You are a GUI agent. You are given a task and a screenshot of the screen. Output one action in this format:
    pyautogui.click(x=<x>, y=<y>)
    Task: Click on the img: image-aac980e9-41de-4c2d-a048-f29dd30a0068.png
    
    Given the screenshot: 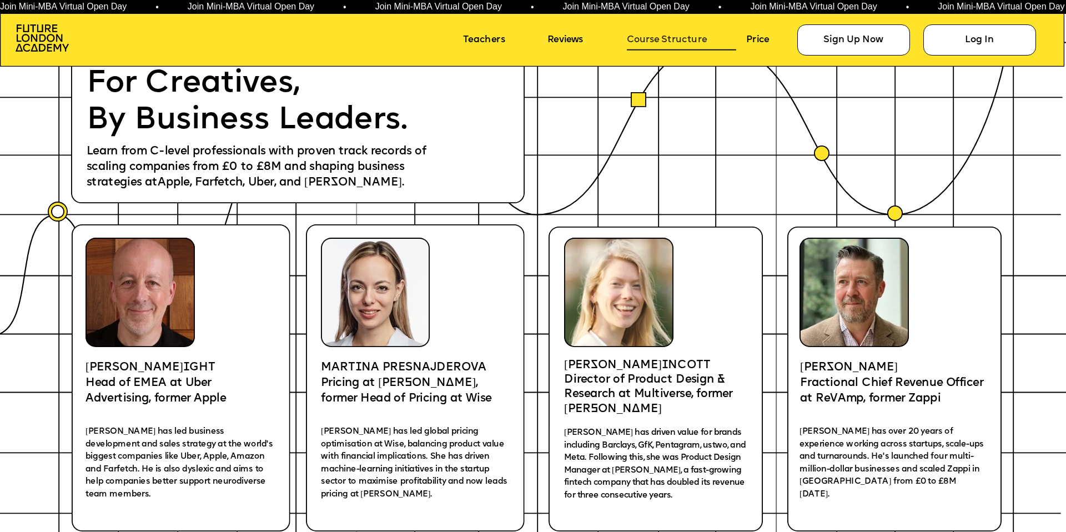 What is the action you would take?
    pyautogui.click(x=42, y=38)
    